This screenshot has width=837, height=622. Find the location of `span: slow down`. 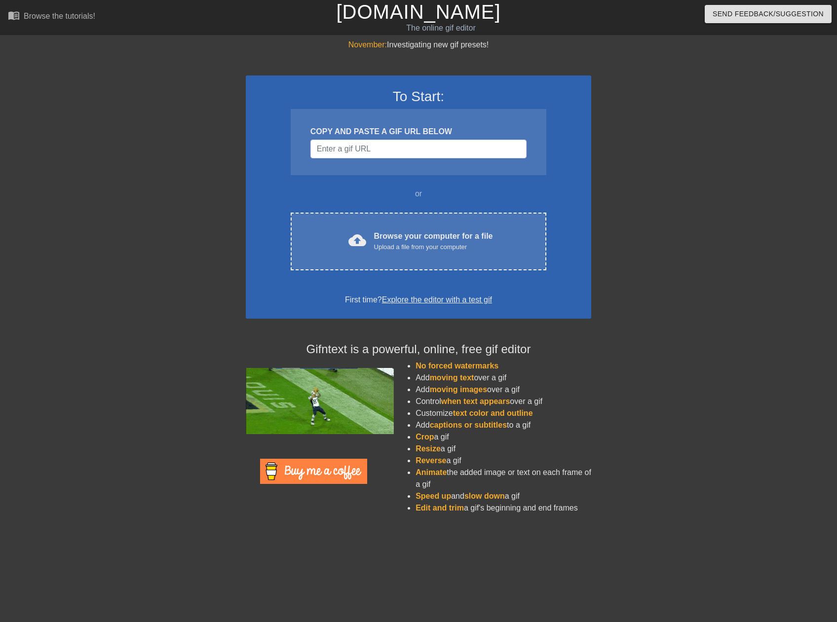

span: slow down is located at coordinates (484, 496).